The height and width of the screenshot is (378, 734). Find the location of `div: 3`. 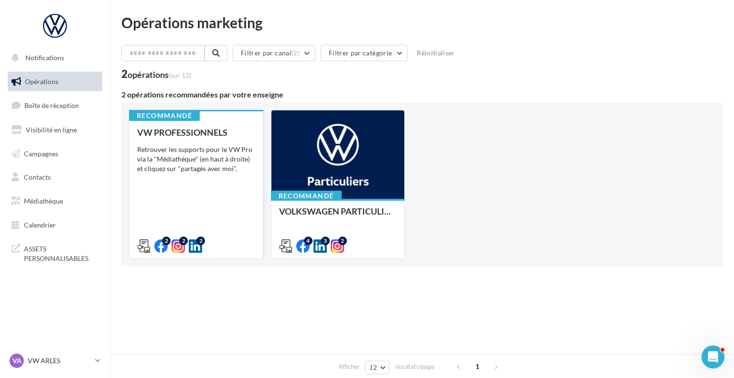

div: 3 is located at coordinates (326, 241).